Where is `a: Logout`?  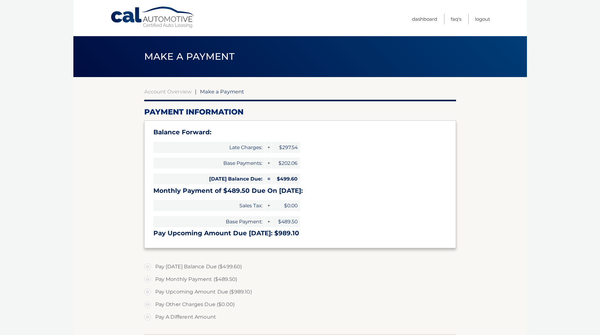
a: Logout is located at coordinates (482, 19).